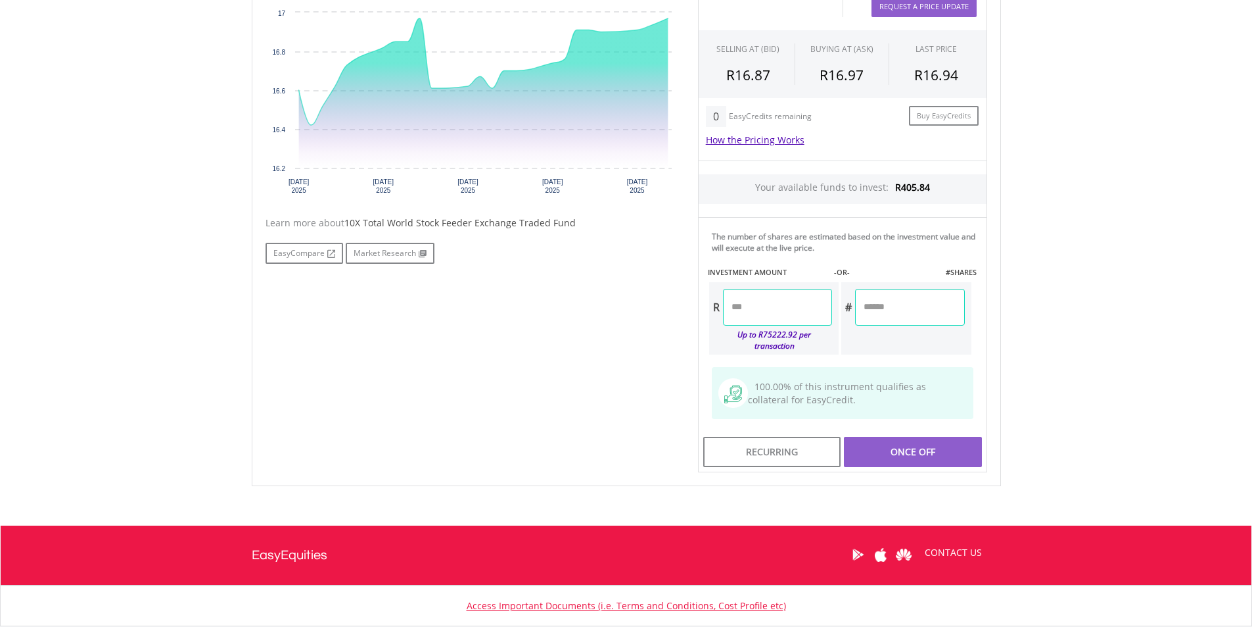 This screenshot has width=1252, height=627. Describe the element at coordinates (472, 105) in the screenshot. I see `svg: Interactive chart` at that location.